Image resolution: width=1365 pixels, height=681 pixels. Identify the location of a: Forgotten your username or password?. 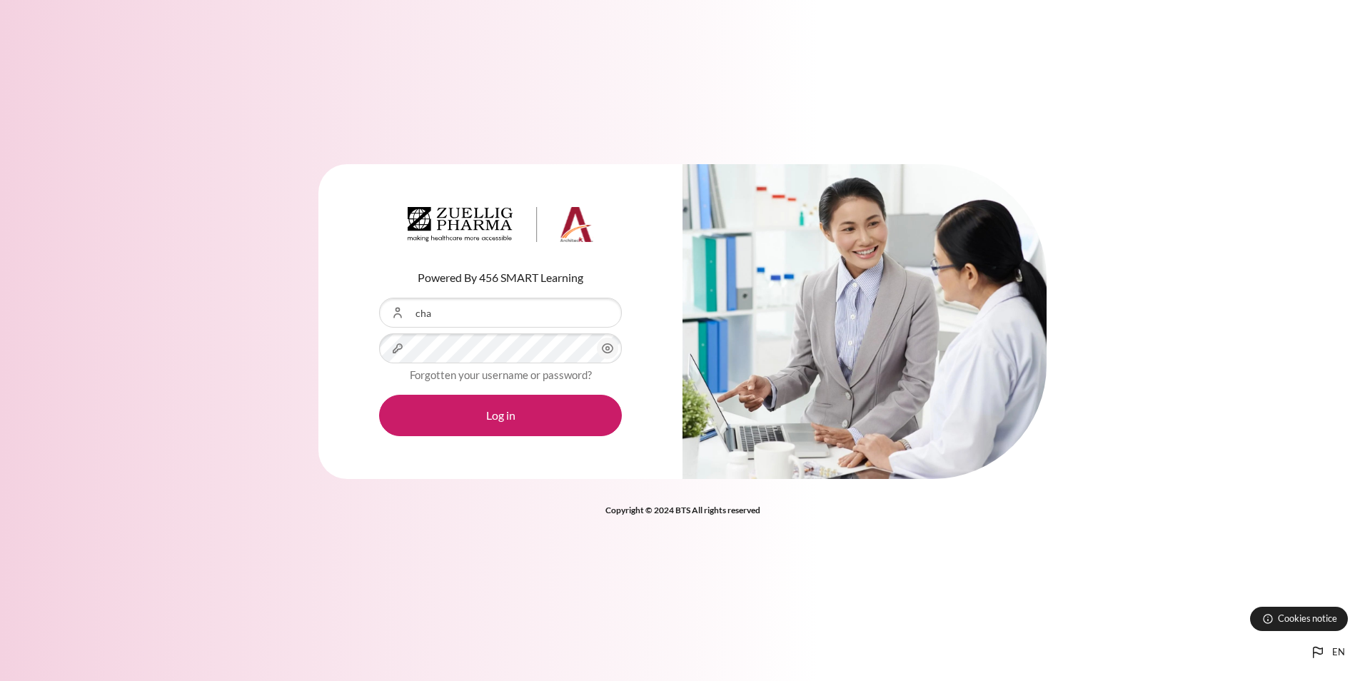
(501, 375).